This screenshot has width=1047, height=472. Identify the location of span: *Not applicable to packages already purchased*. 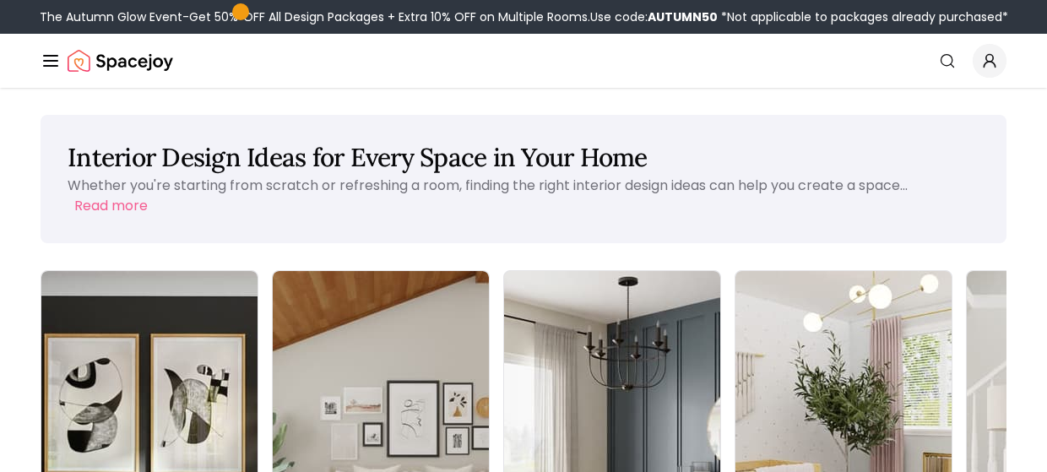
(863, 17).